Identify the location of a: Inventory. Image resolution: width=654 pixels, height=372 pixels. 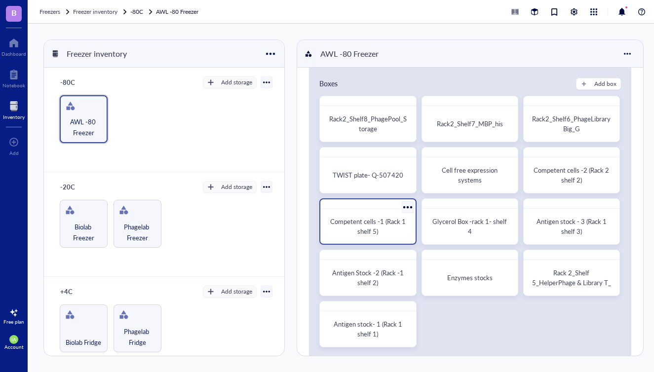
(14, 109).